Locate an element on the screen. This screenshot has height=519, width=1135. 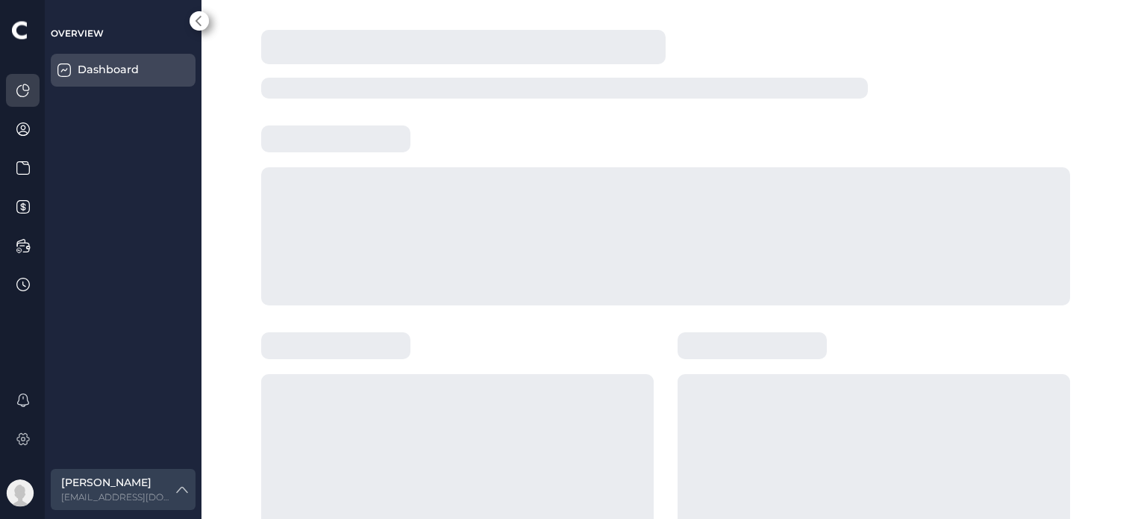
label: vpuro1988@gmail.com is located at coordinates (117, 497).